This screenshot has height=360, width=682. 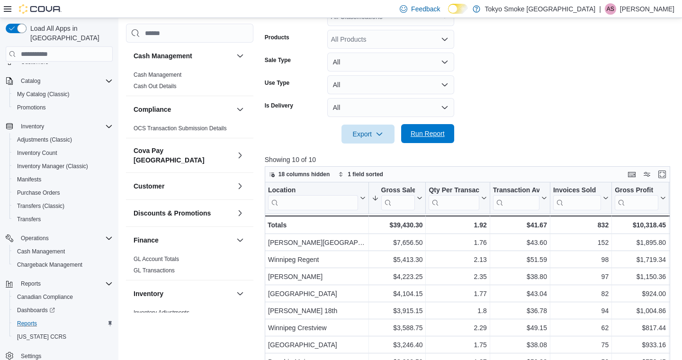 I want to click on h3: Cash Management, so click(x=163, y=56).